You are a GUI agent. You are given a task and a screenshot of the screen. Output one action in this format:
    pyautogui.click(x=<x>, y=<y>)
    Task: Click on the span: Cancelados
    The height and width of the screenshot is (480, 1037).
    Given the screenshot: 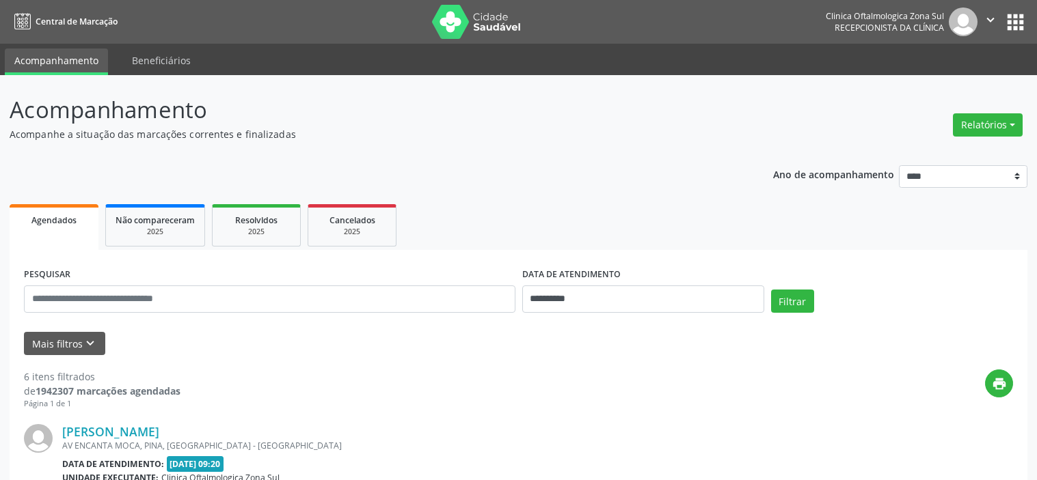 What is the action you would take?
    pyautogui.click(x=352, y=220)
    